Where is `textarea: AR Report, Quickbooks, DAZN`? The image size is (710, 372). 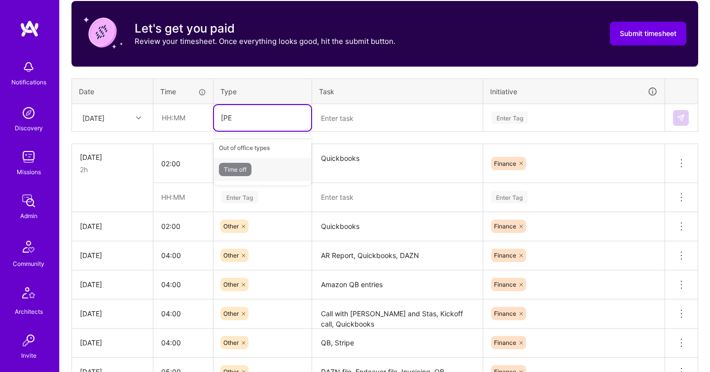 textarea: AR Report, Quickbooks, DAZN is located at coordinates (398, 255).